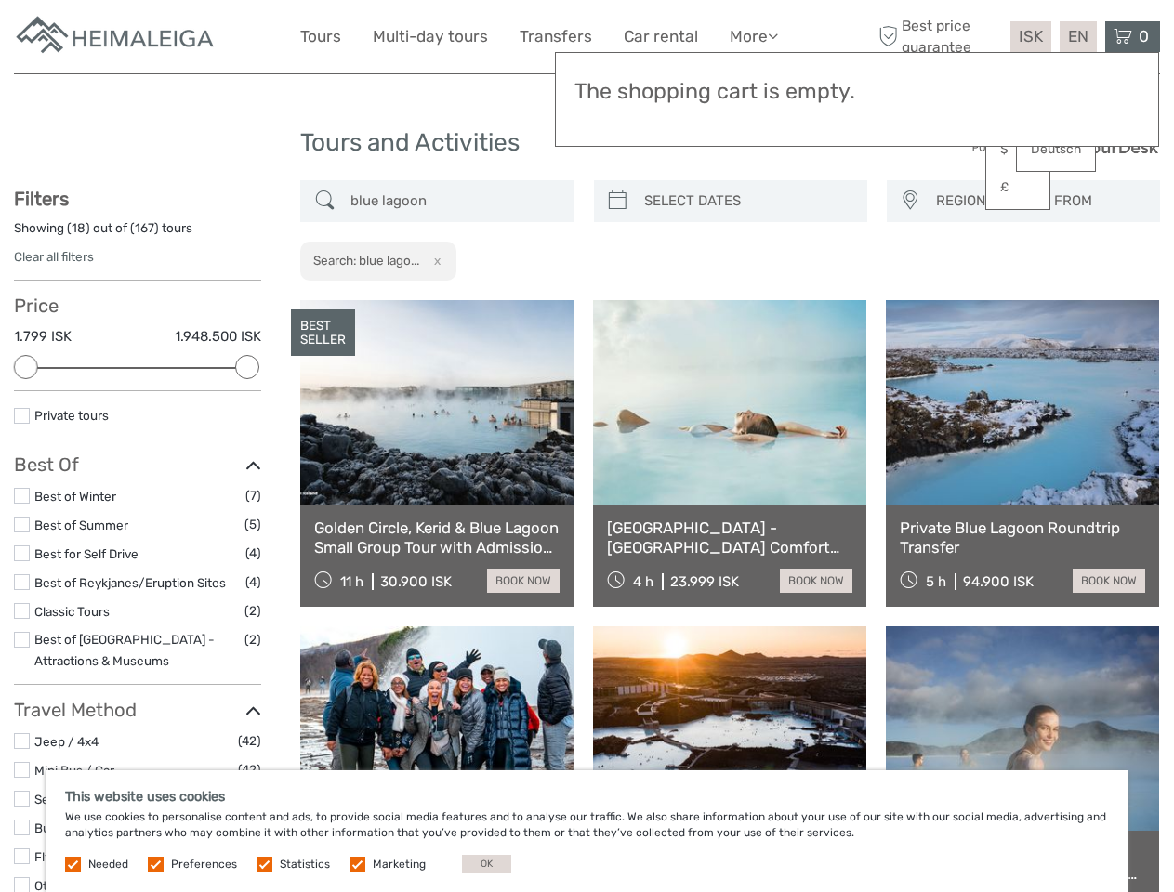  Describe the element at coordinates (1031, 36) in the screenshot. I see `span: ISK` at that location.